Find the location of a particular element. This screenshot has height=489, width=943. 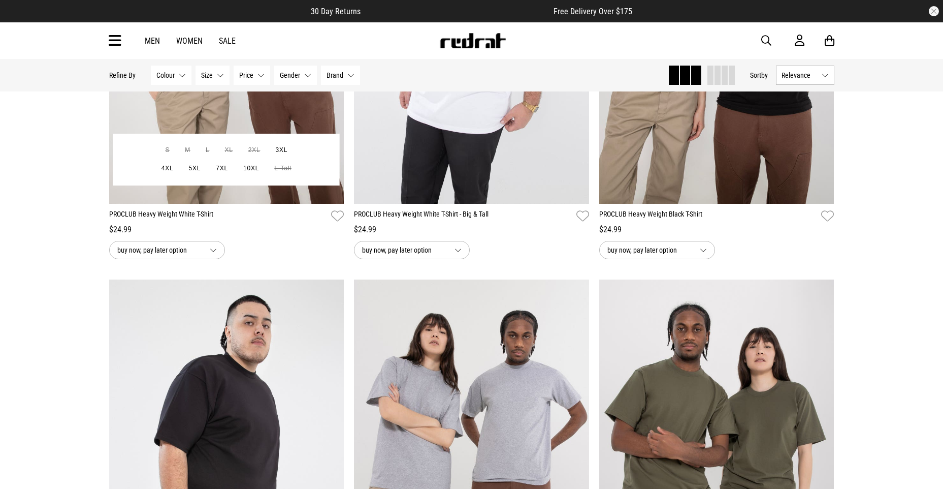

p: Refine By is located at coordinates (122, 75).